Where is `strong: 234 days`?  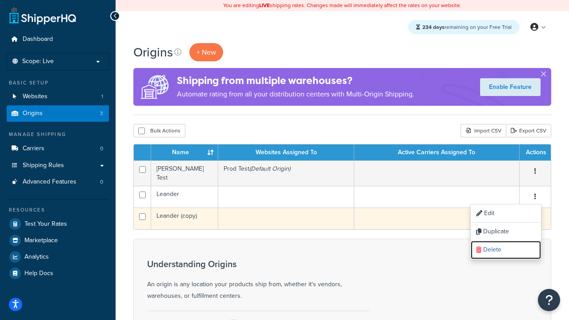
strong: 234 days is located at coordinates (434, 27).